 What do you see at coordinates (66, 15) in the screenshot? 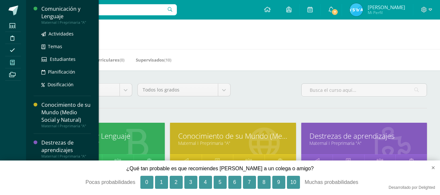
I see `a: Comunicación y LenguajeMaternal I Preprimaria "A"` at bounding box center [66, 15].